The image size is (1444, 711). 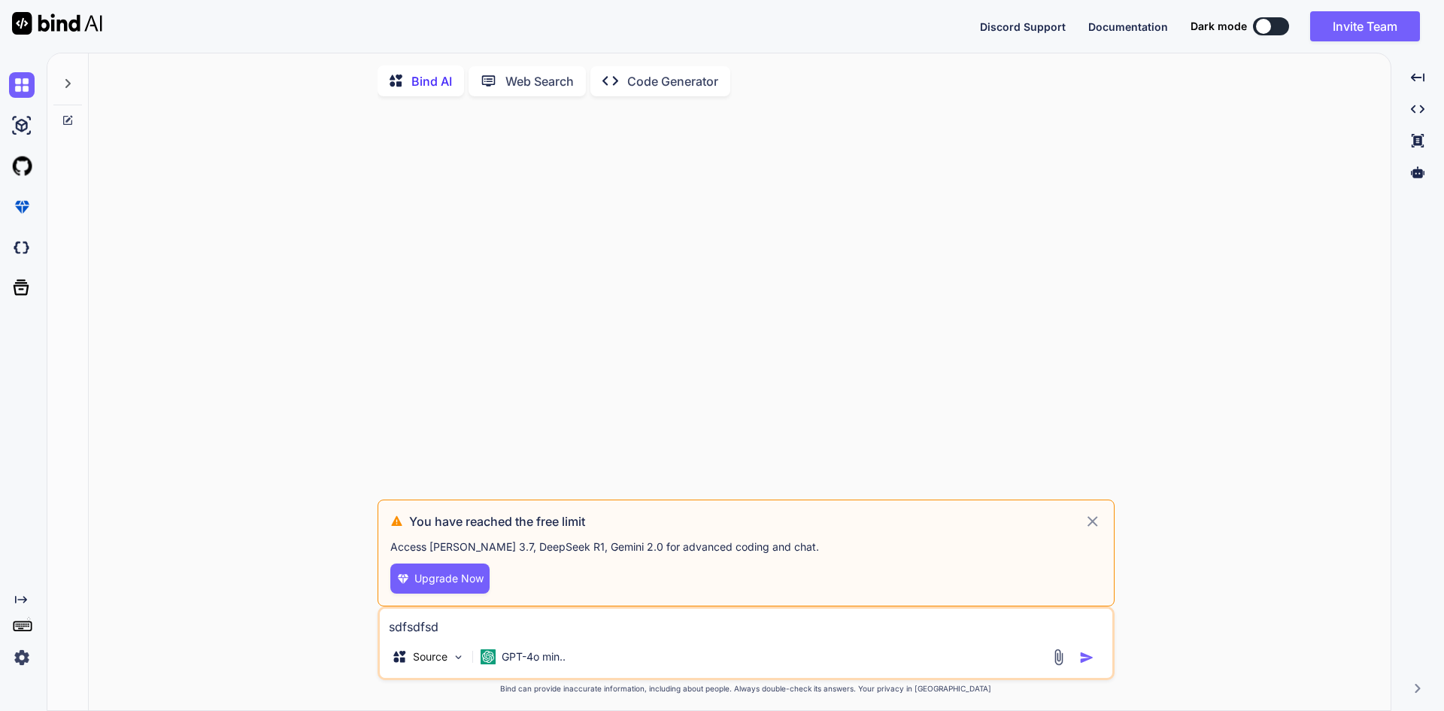 What do you see at coordinates (746, 521) in the screenshot?
I see `h3: You have reached the free limit` at bounding box center [746, 521].